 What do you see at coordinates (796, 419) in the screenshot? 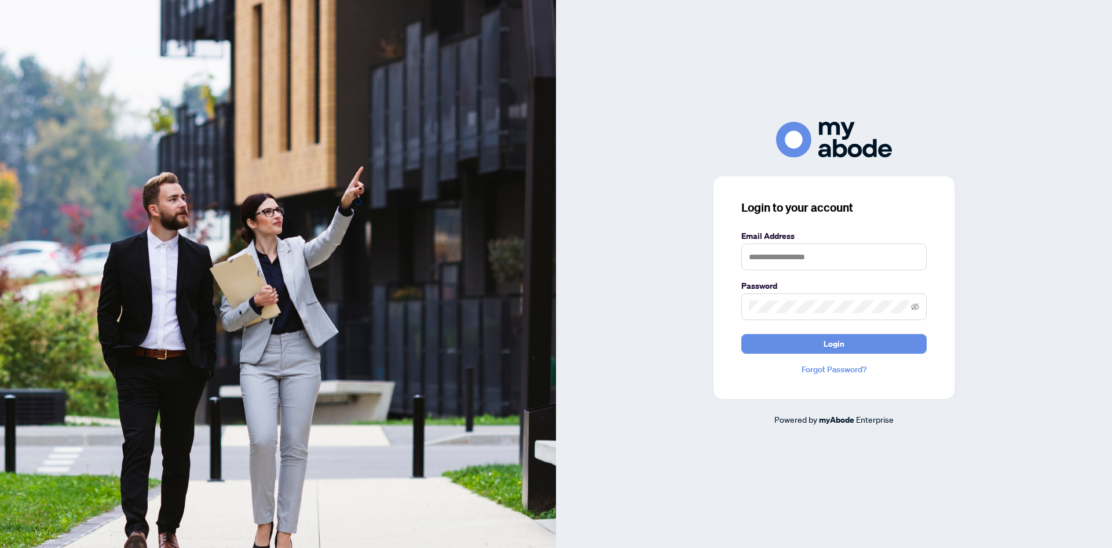
I see `span: Powered by` at bounding box center [796, 419].